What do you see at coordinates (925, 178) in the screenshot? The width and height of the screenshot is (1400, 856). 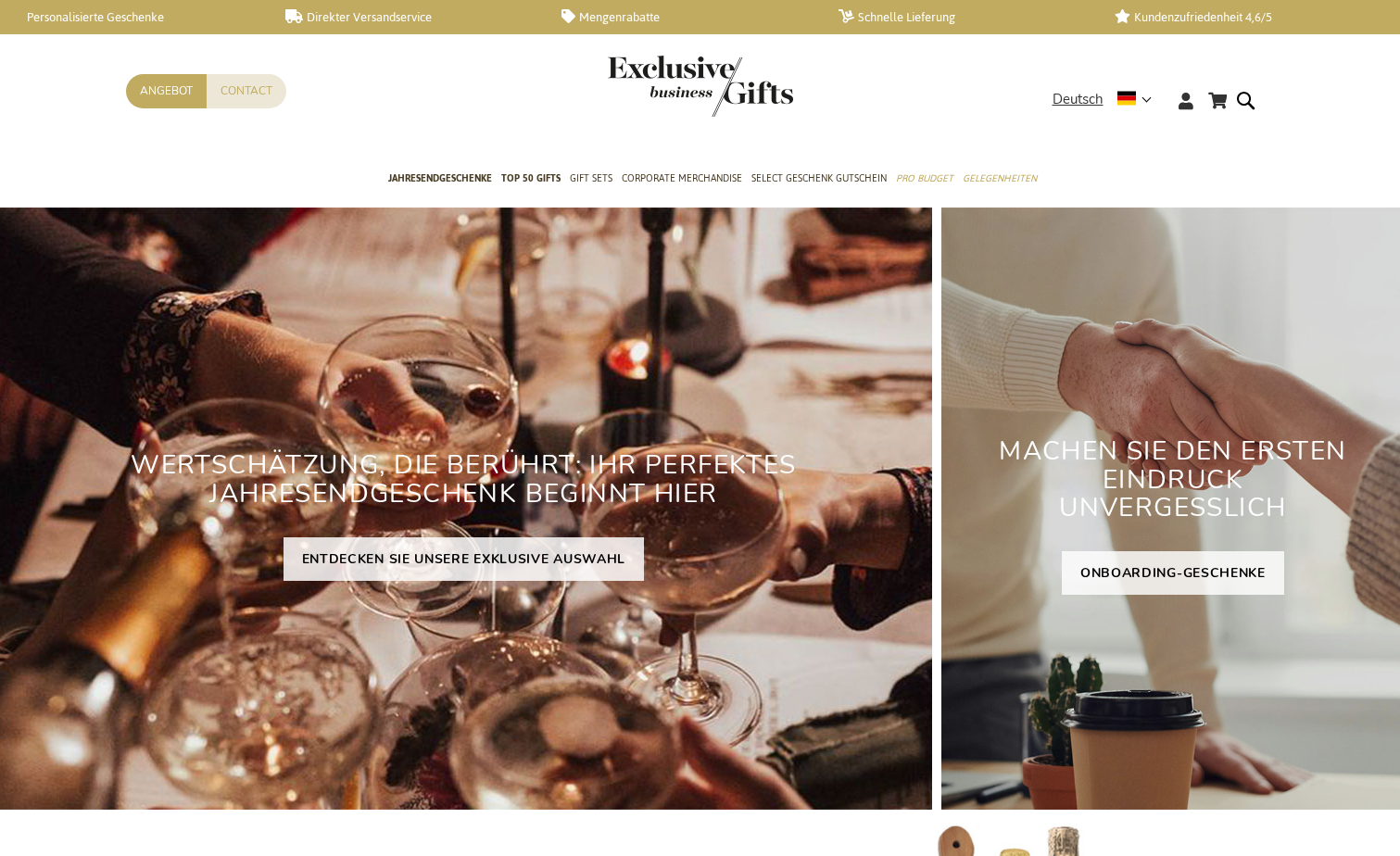 I see `span: Pro Budget` at bounding box center [925, 178].